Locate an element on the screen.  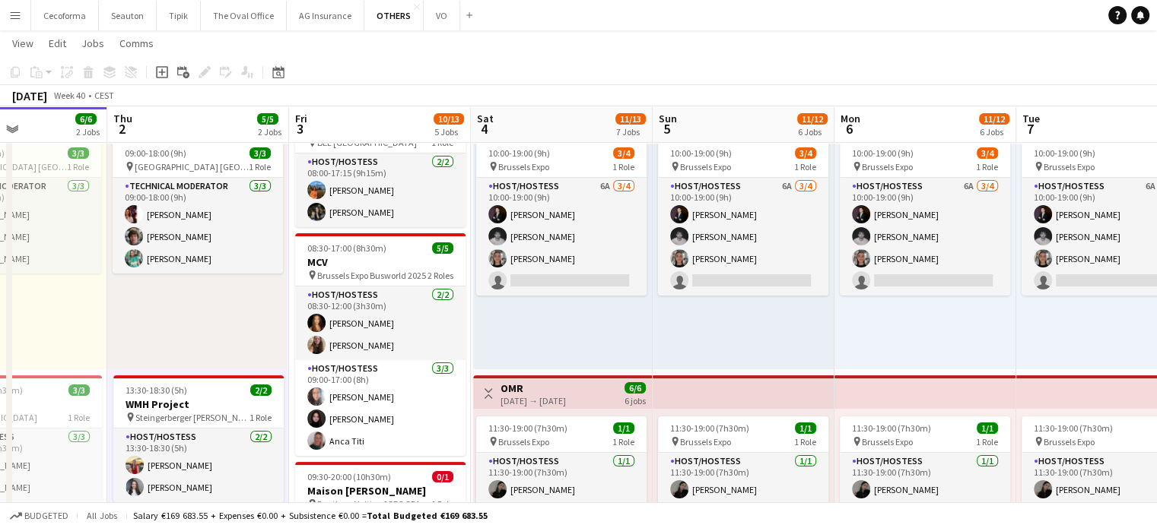
span: 5/5 is located at coordinates (443, 248).